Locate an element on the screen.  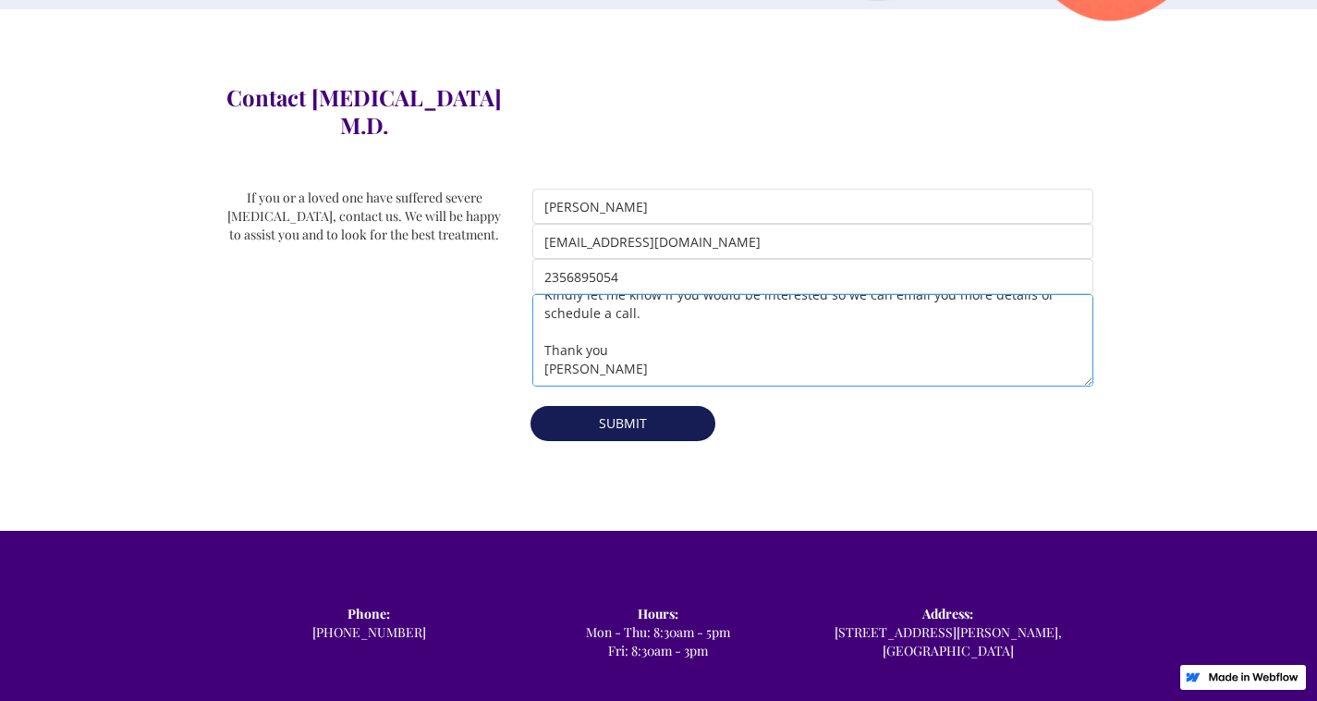
input: Submit is located at coordinates (623, 423).